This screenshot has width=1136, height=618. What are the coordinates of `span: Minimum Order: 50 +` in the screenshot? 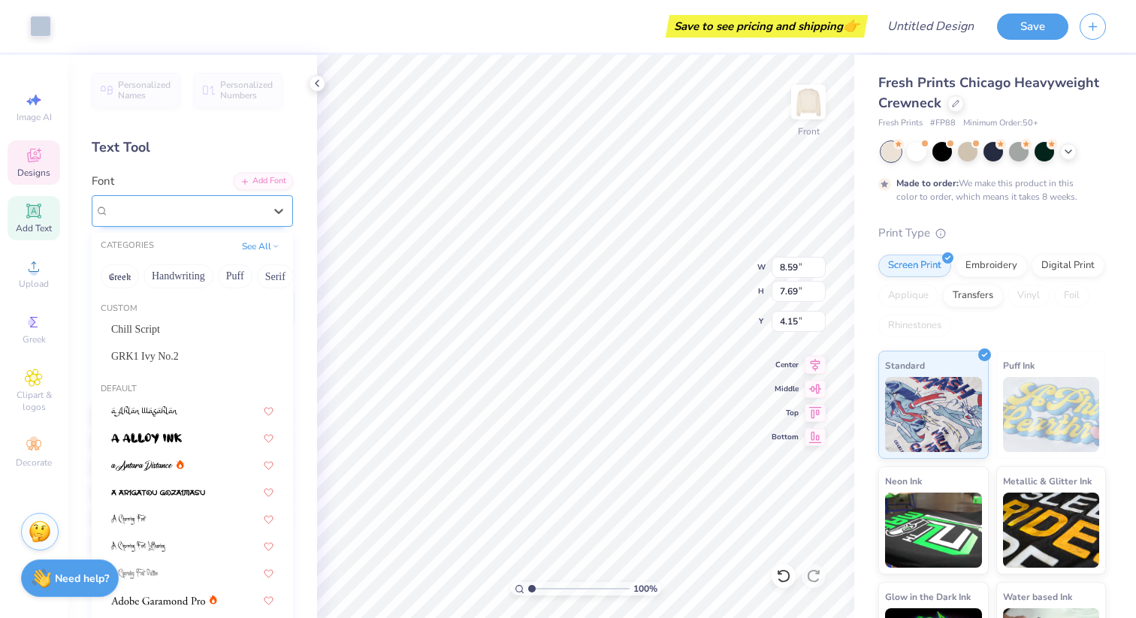 It's located at (1000, 123).